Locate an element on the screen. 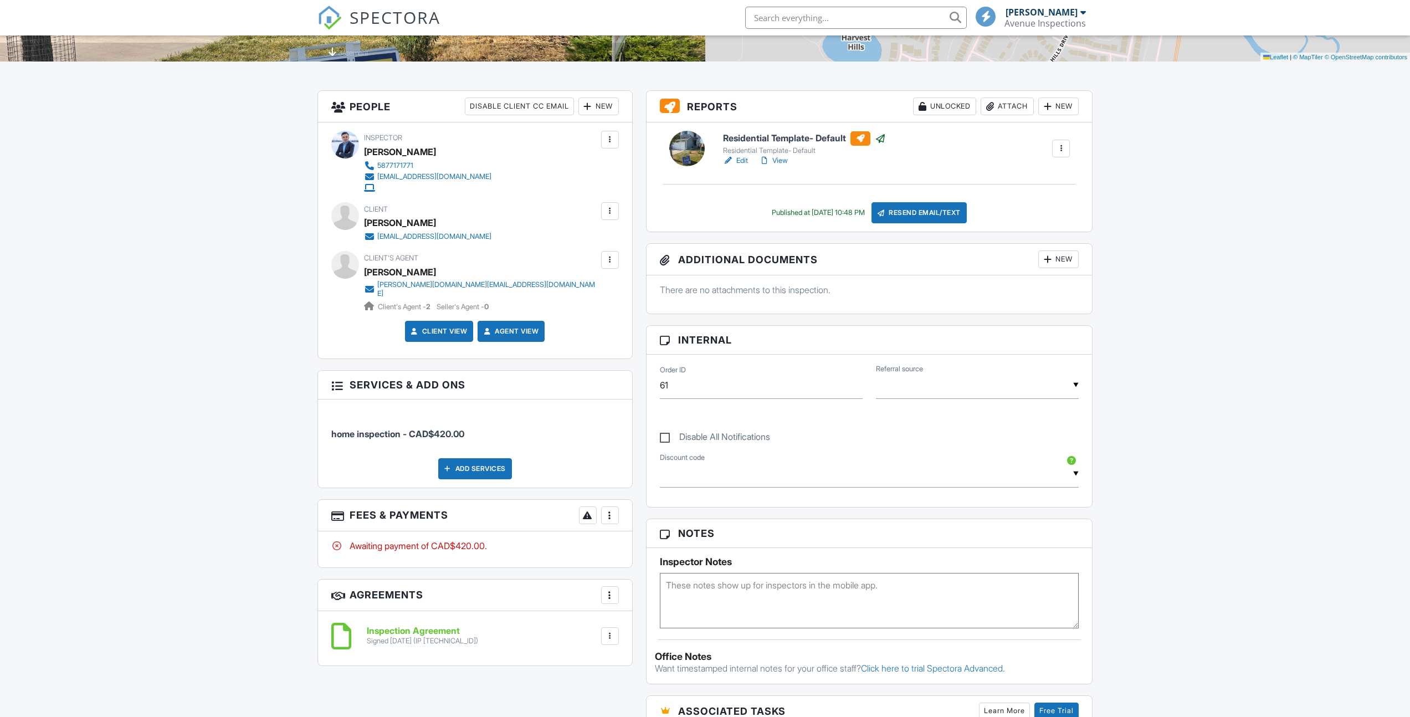  div: Avenue Inspections is located at coordinates (1045, 23).